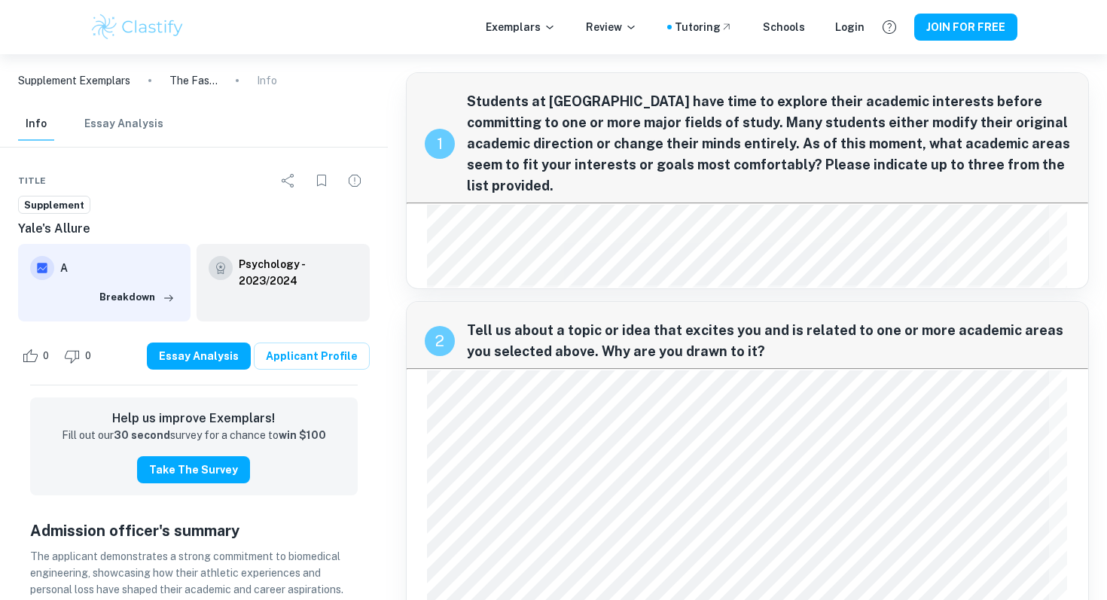 The width and height of the screenshot is (1107, 600). I want to click on div: Report issue, so click(355, 181).